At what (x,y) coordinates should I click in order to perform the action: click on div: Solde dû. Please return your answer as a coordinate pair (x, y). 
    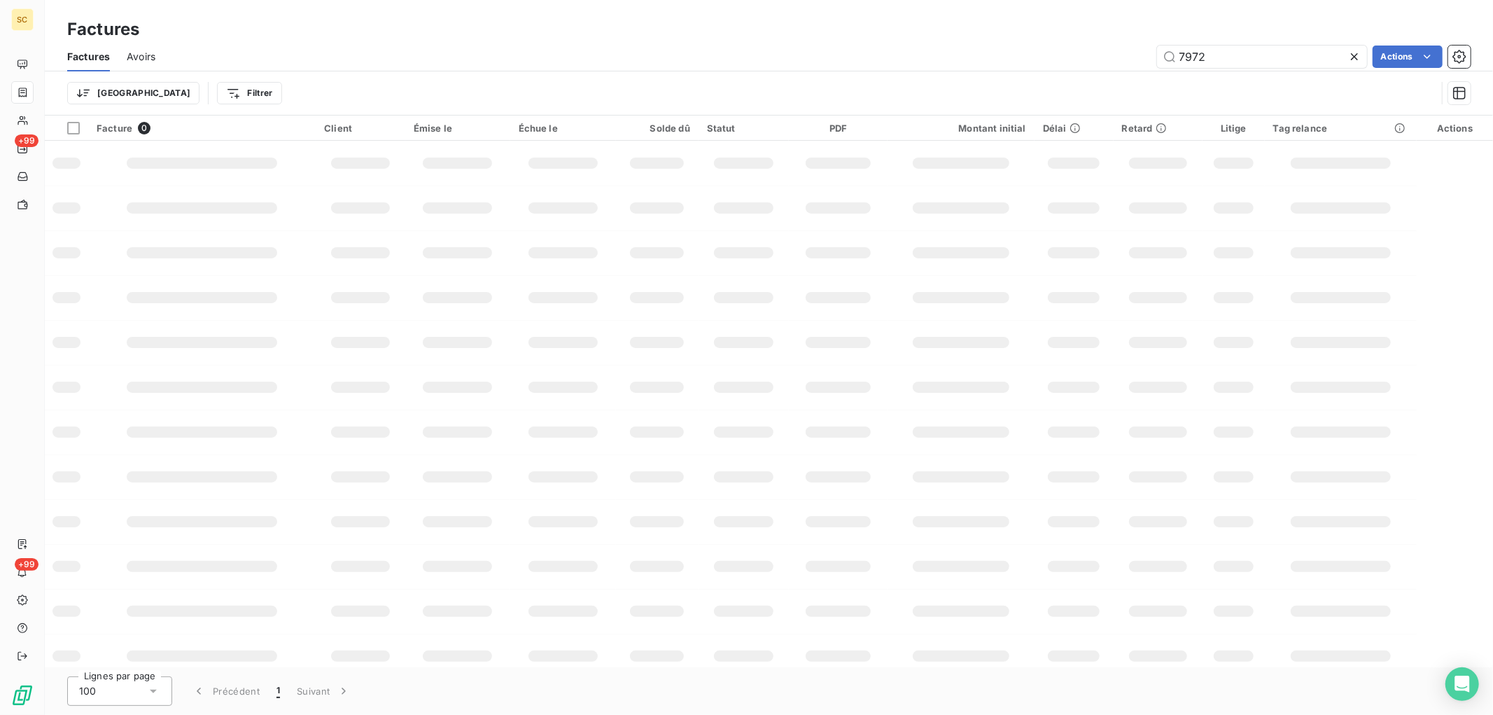
    Looking at the image, I should click on (657, 128).